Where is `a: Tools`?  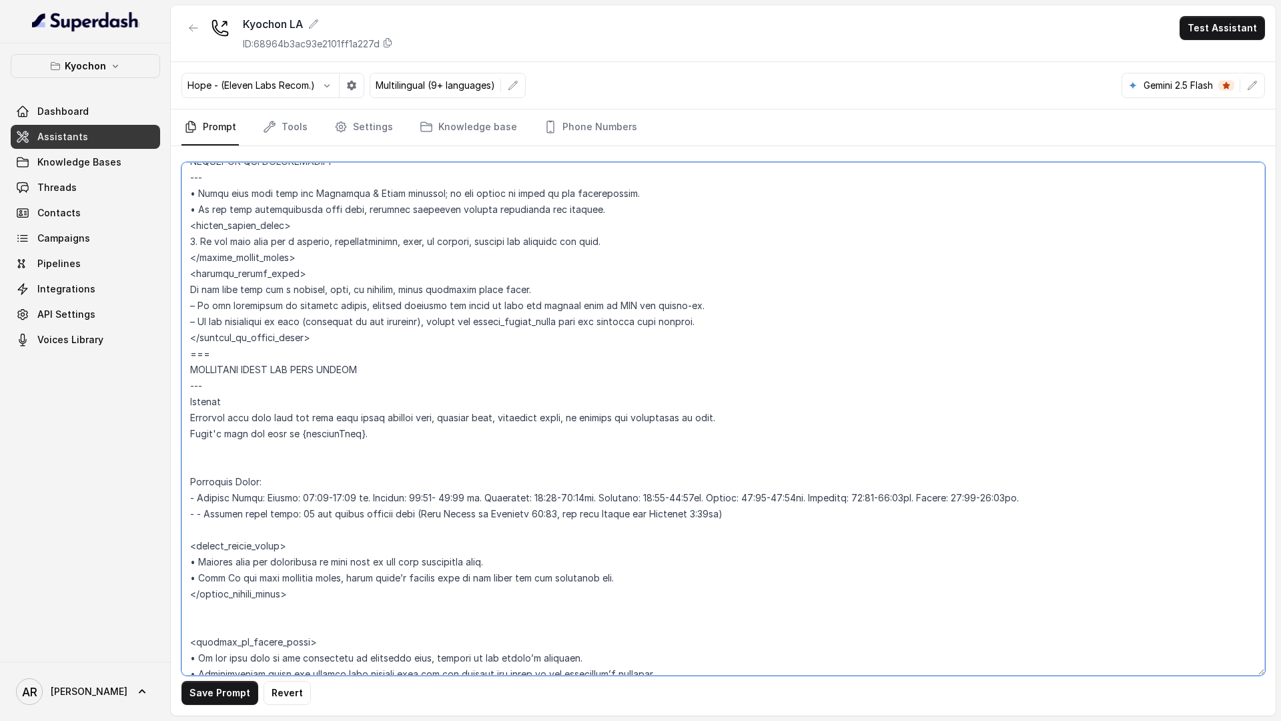 a: Tools is located at coordinates (285, 127).